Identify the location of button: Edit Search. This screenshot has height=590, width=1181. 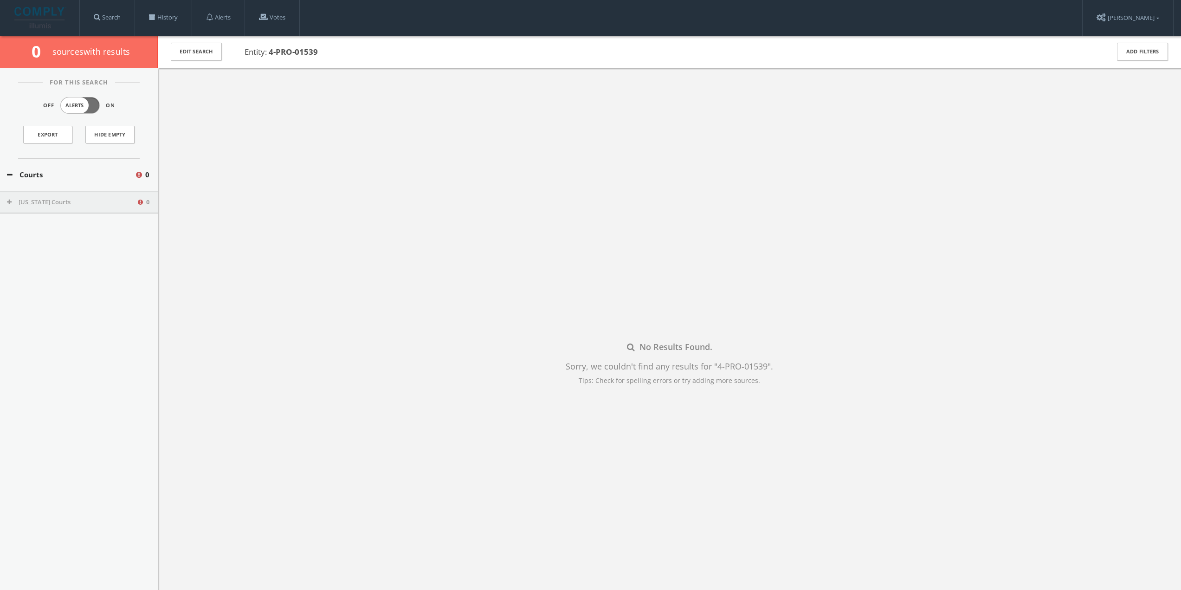
(196, 52).